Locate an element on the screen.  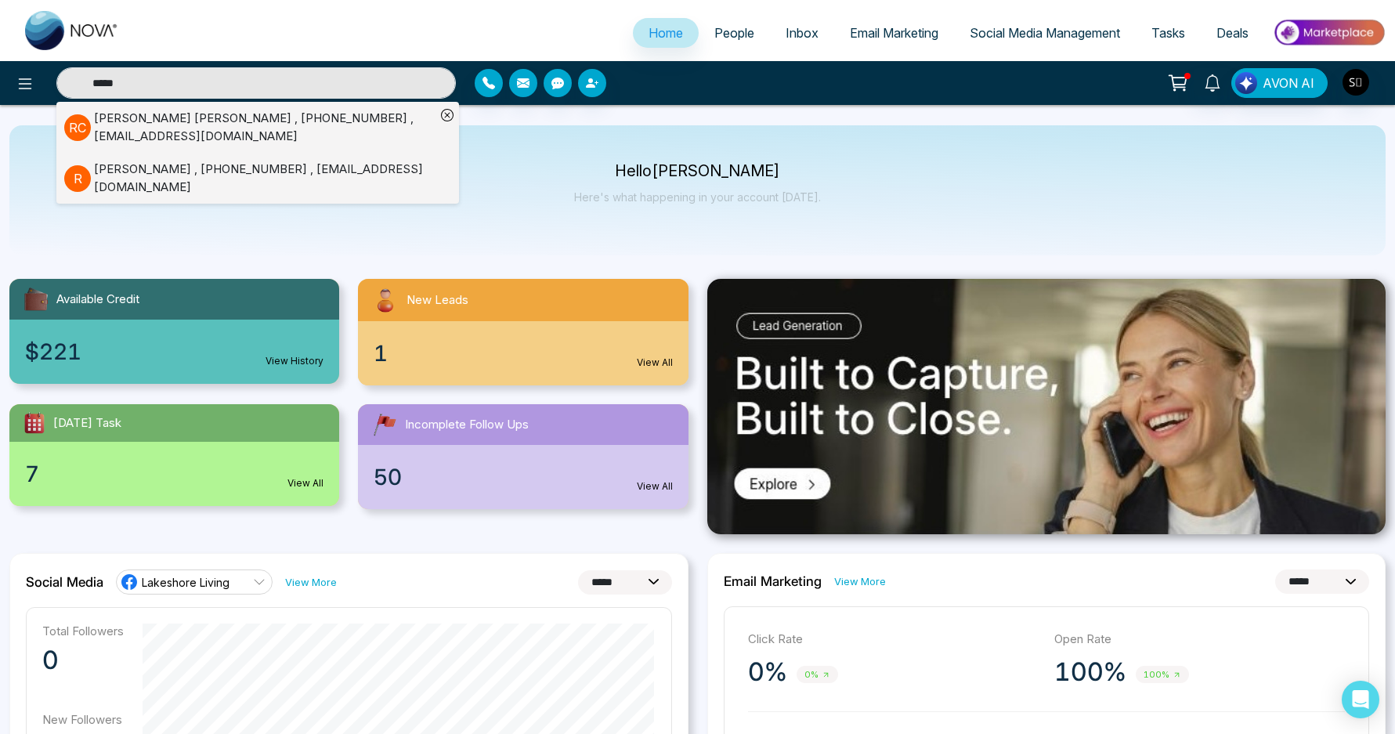
span: New Leads is located at coordinates (437, 300).